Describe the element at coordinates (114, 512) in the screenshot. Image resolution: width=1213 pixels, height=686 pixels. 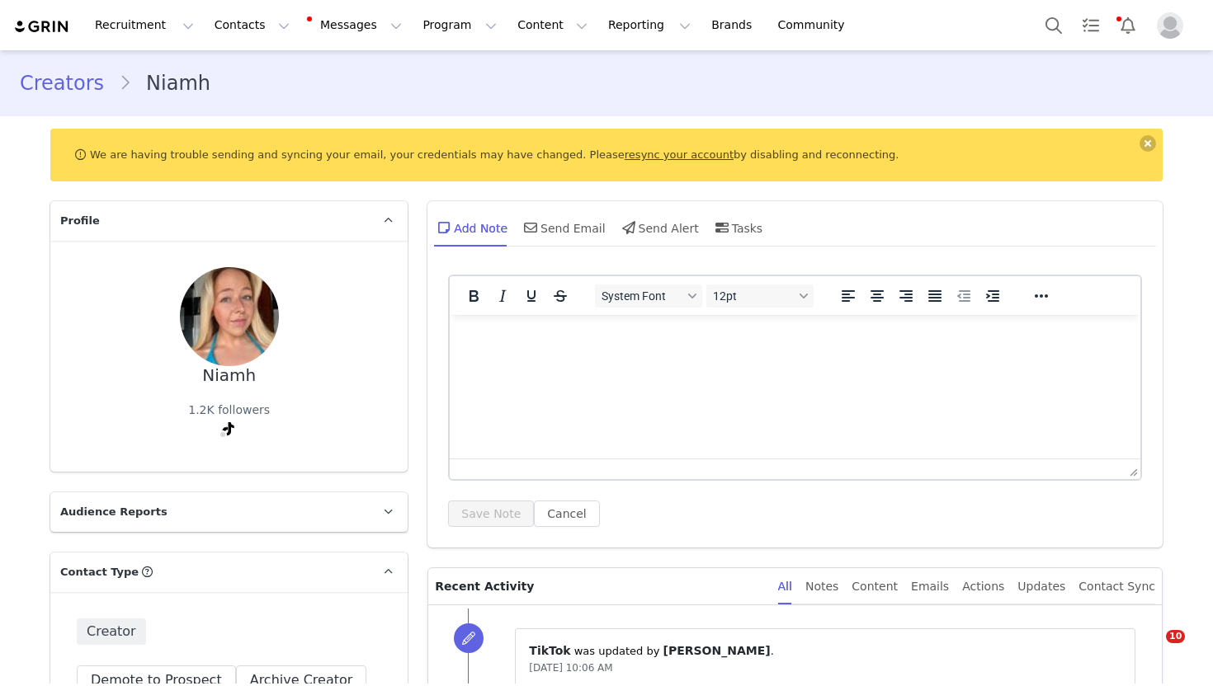
I see `span: Audience Reports` at that location.